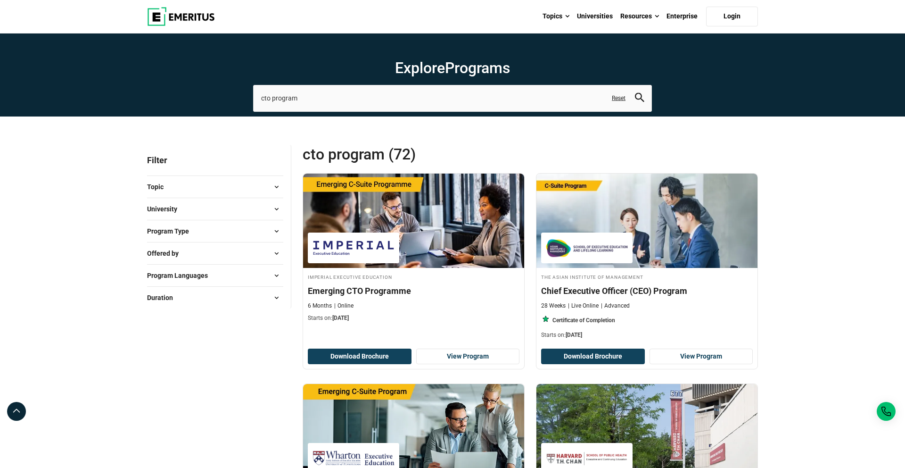 The width and height of the screenshot is (905, 468). Describe the element at coordinates (583, 306) in the screenshot. I see `p: Live Online` at that location.